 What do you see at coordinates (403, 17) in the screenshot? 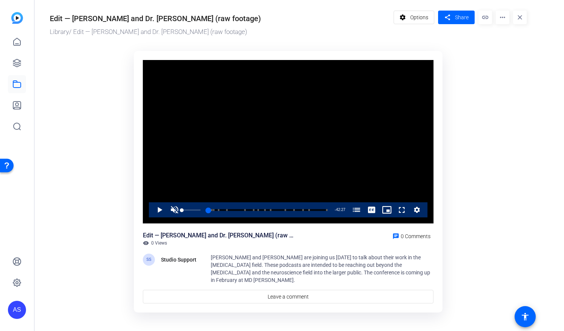
I see `mat-icon: settings` at bounding box center [403, 17].